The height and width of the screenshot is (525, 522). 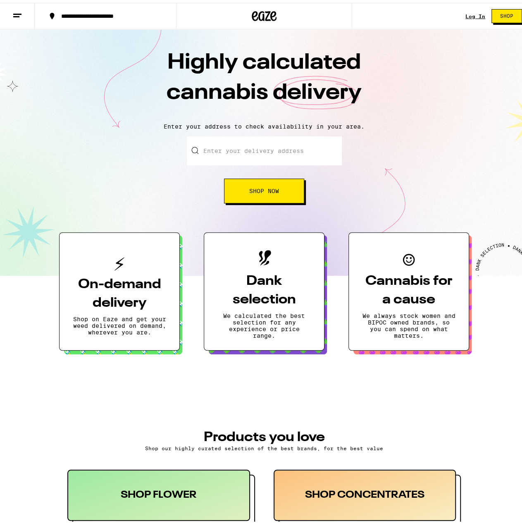 I want to click on p: Shop our highly curated selection of the best brands, for the best value, so click(x=264, y=445).